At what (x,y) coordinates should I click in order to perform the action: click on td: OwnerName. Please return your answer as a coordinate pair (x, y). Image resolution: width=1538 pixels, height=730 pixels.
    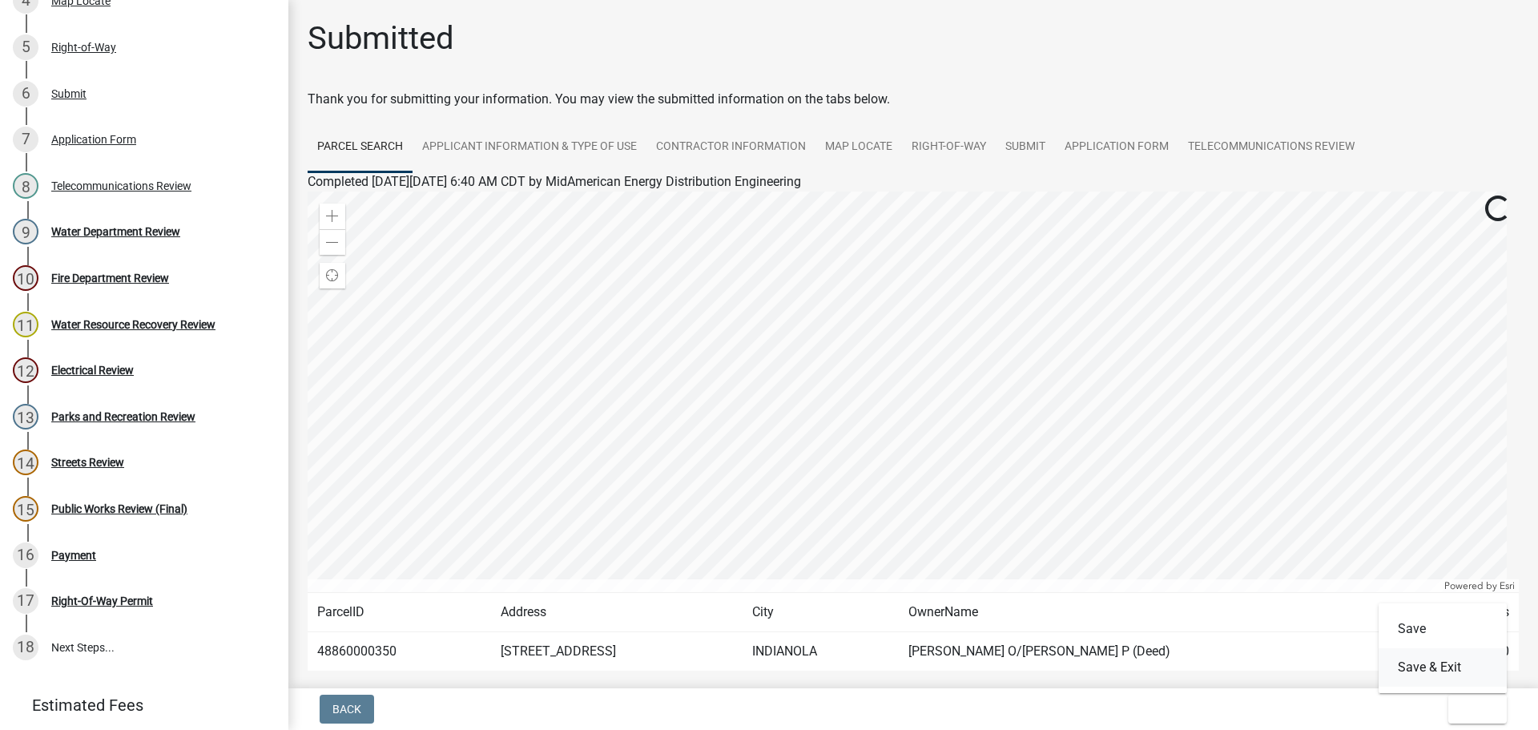
    Looking at the image, I should click on (1161, 612).